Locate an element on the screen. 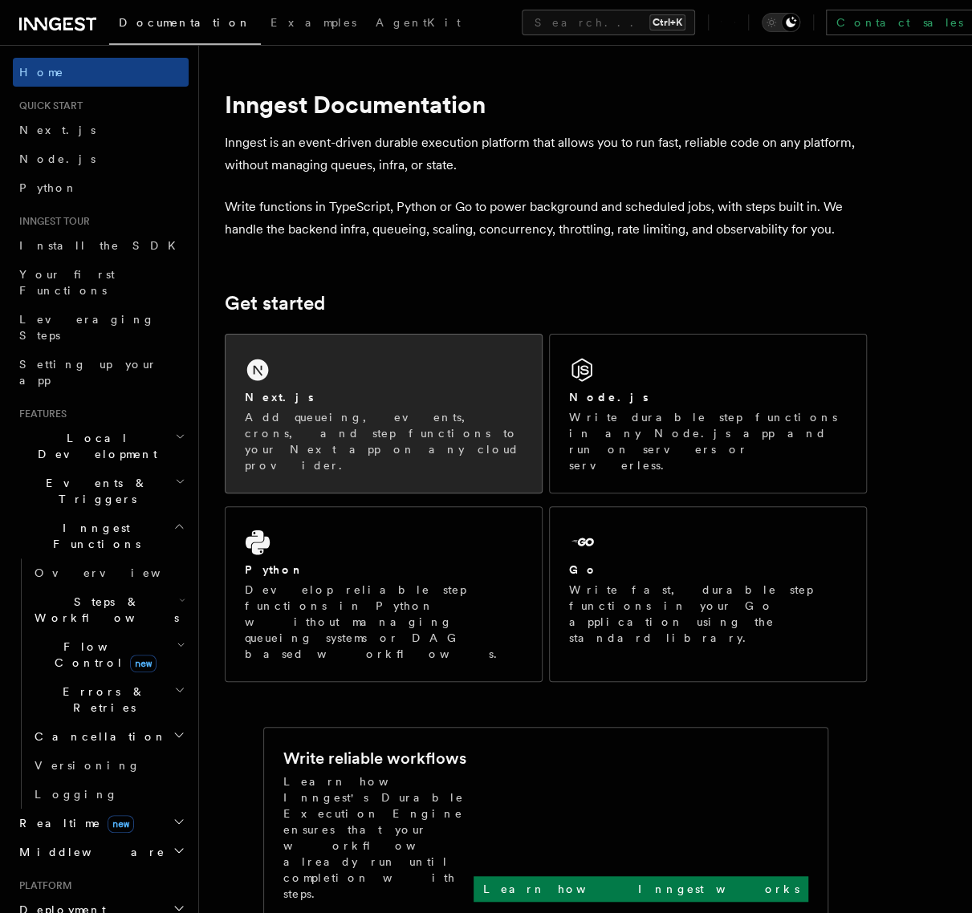  a: Overview is located at coordinates (108, 573).